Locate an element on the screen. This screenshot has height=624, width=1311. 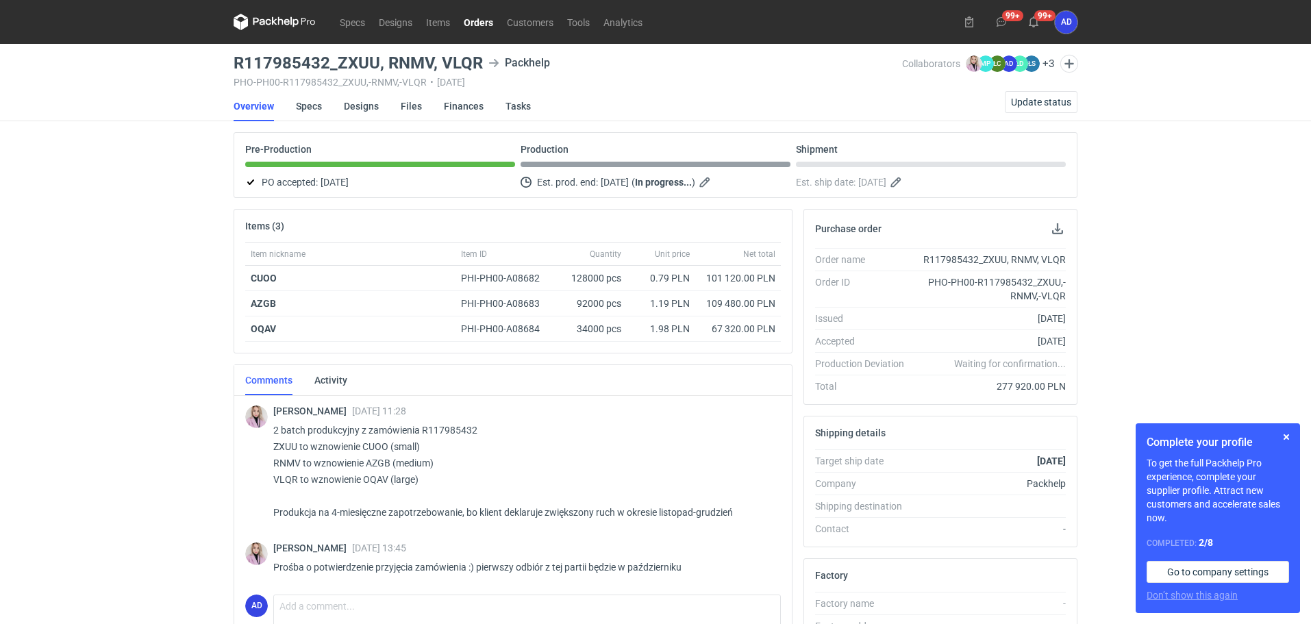
span: Update status is located at coordinates (1041, 102).